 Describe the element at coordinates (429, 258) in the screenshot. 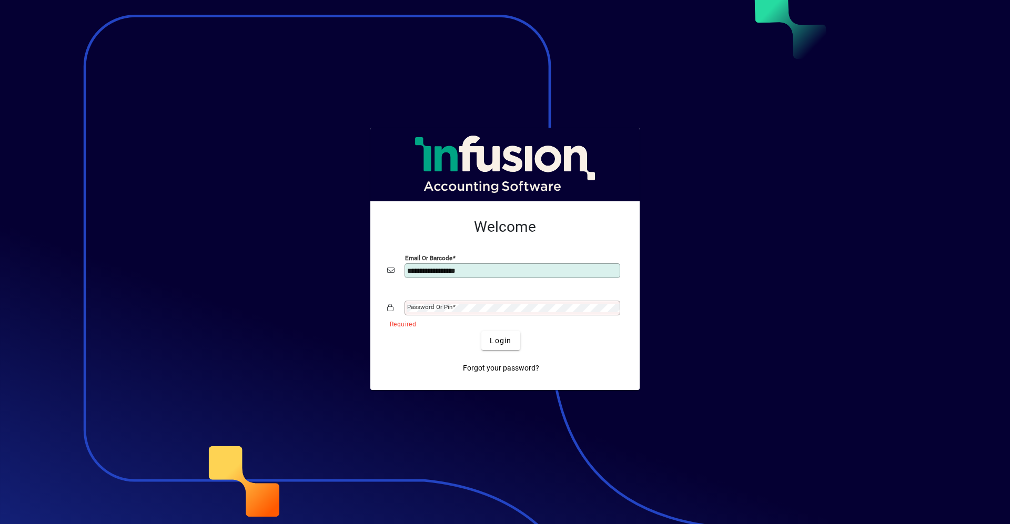

I see `mat-label: Email or Barcode` at that location.